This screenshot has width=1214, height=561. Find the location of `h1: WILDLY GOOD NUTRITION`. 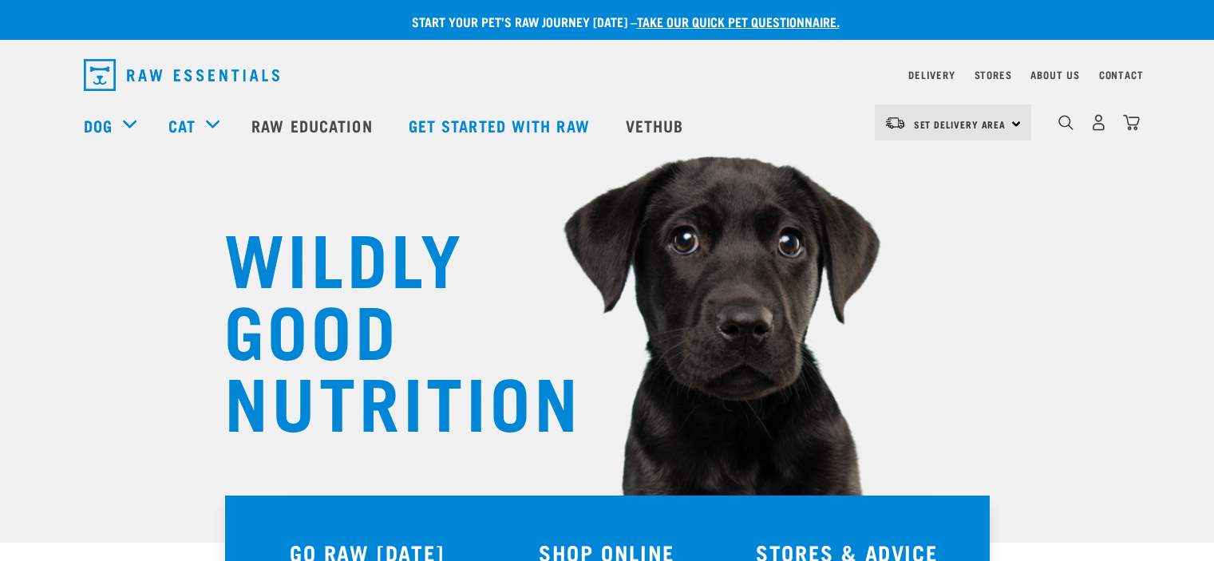

h1: WILDLY GOOD NUTRITION is located at coordinates (384, 327).